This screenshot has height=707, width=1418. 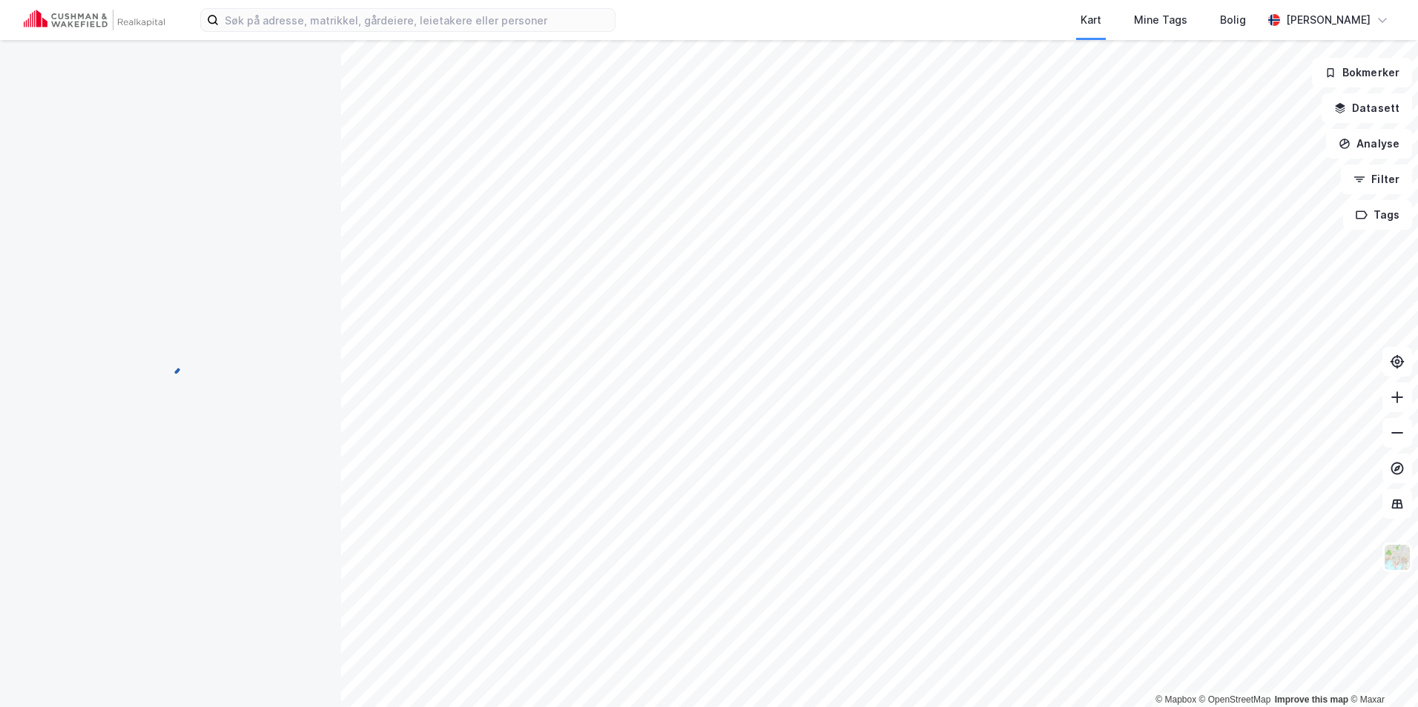 What do you see at coordinates (171, 365) in the screenshot?
I see `img: spinner.a6d8c91a73a9ac5275cf975e30b51cfb.svg` at bounding box center [171, 365].